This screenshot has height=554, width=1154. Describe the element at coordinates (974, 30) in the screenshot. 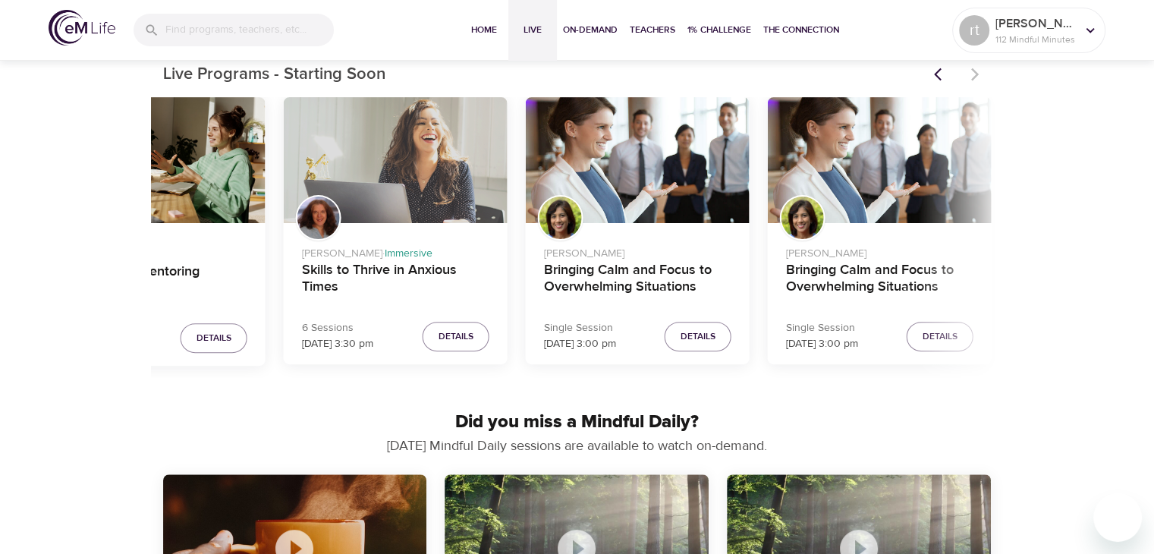

I see `div: rt` at that location.